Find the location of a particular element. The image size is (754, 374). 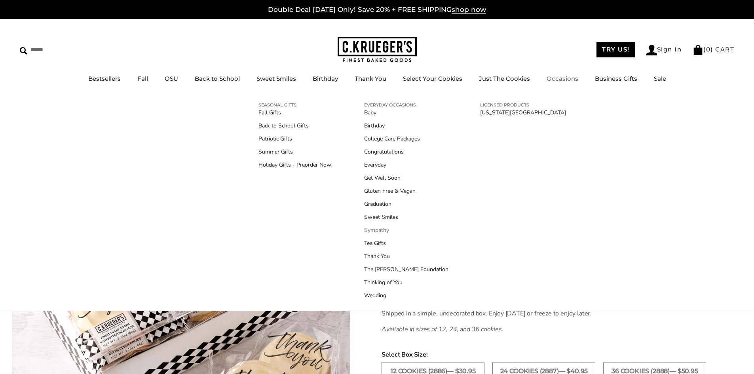

a: Baby is located at coordinates (406, 112).